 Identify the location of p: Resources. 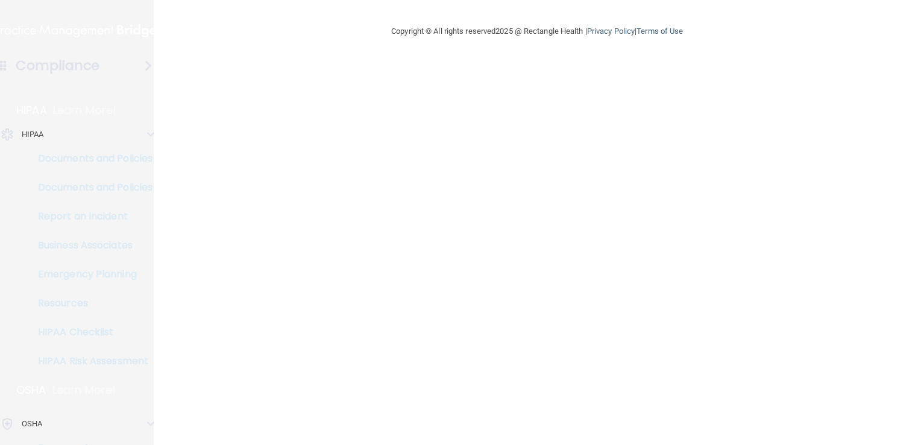
(90, 303).